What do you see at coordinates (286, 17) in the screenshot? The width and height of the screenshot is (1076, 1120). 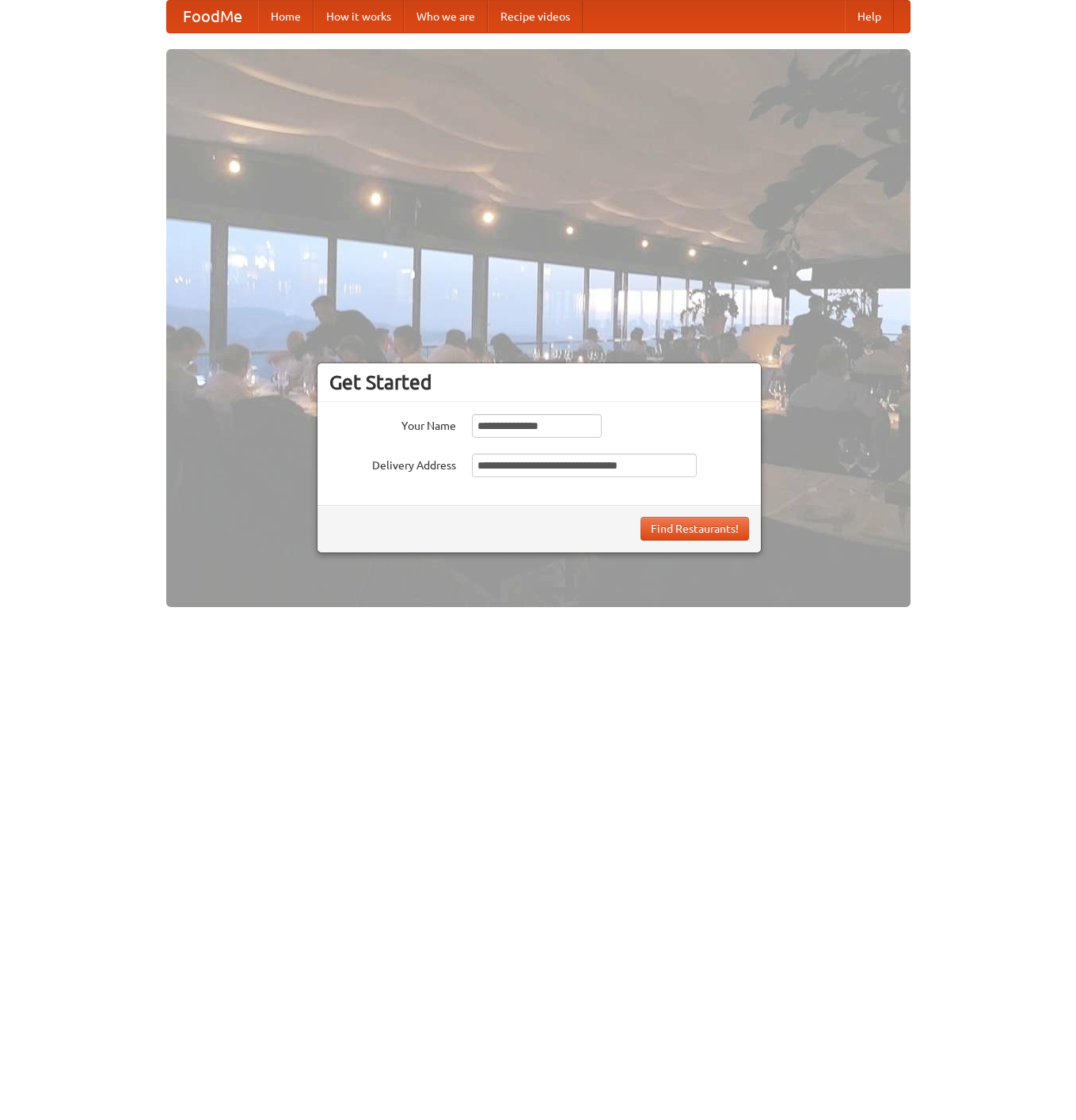 I see `a: Home` at bounding box center [286, 17].